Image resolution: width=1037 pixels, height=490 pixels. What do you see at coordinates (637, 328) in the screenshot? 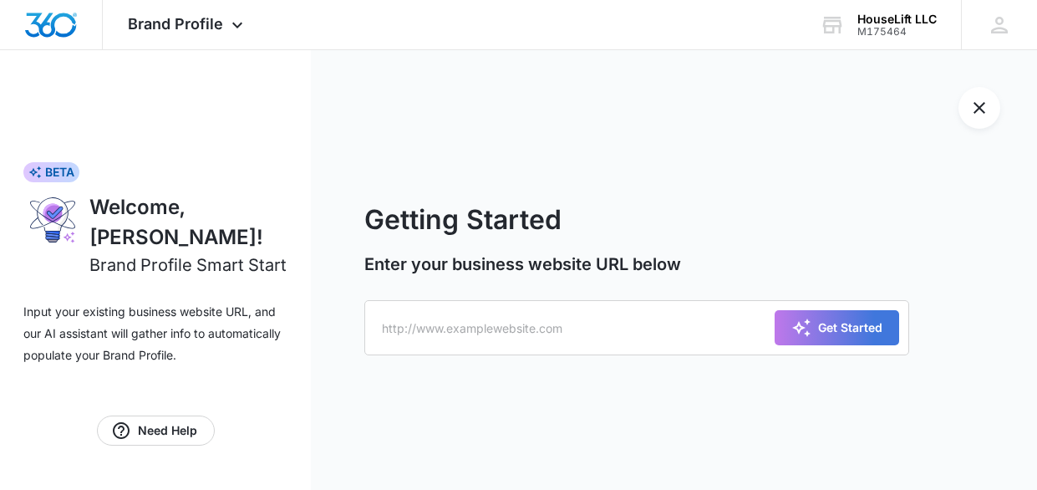
I see `input: http://www.examplewebsite.com` at bounding box center [637, 328].